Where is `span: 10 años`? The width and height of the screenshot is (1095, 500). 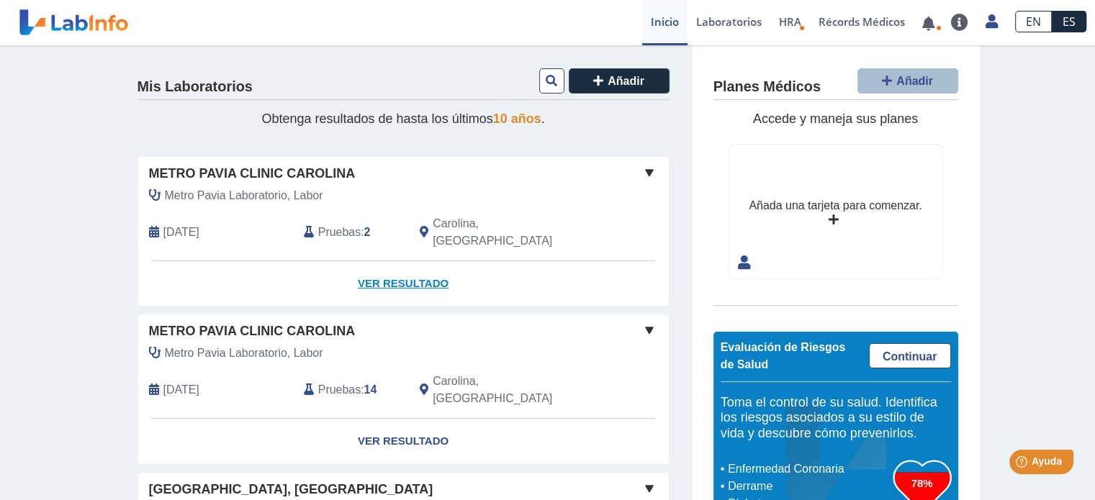
span: 10 años is located at coordinates (517, 119).